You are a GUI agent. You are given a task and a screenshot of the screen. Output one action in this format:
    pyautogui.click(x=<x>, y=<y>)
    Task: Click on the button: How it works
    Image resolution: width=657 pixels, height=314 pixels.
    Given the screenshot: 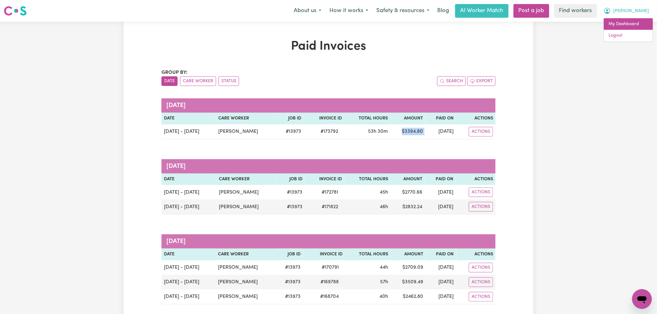 What is the action you would take?
    pyautogui.click(x=349, y=11)
    